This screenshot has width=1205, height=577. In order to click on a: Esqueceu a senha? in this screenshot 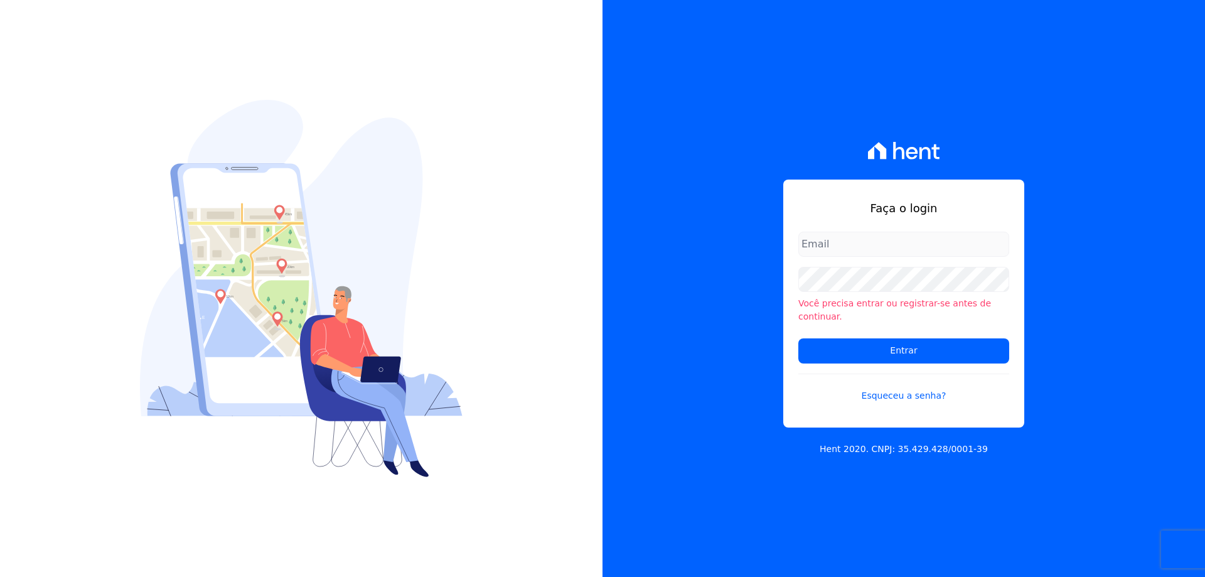, I will do `click(904, 388)`.